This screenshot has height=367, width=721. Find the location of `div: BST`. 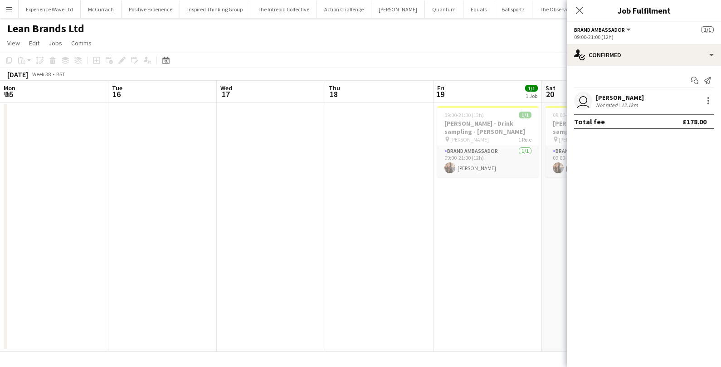

div: BST is located at coordinates (61, 74).